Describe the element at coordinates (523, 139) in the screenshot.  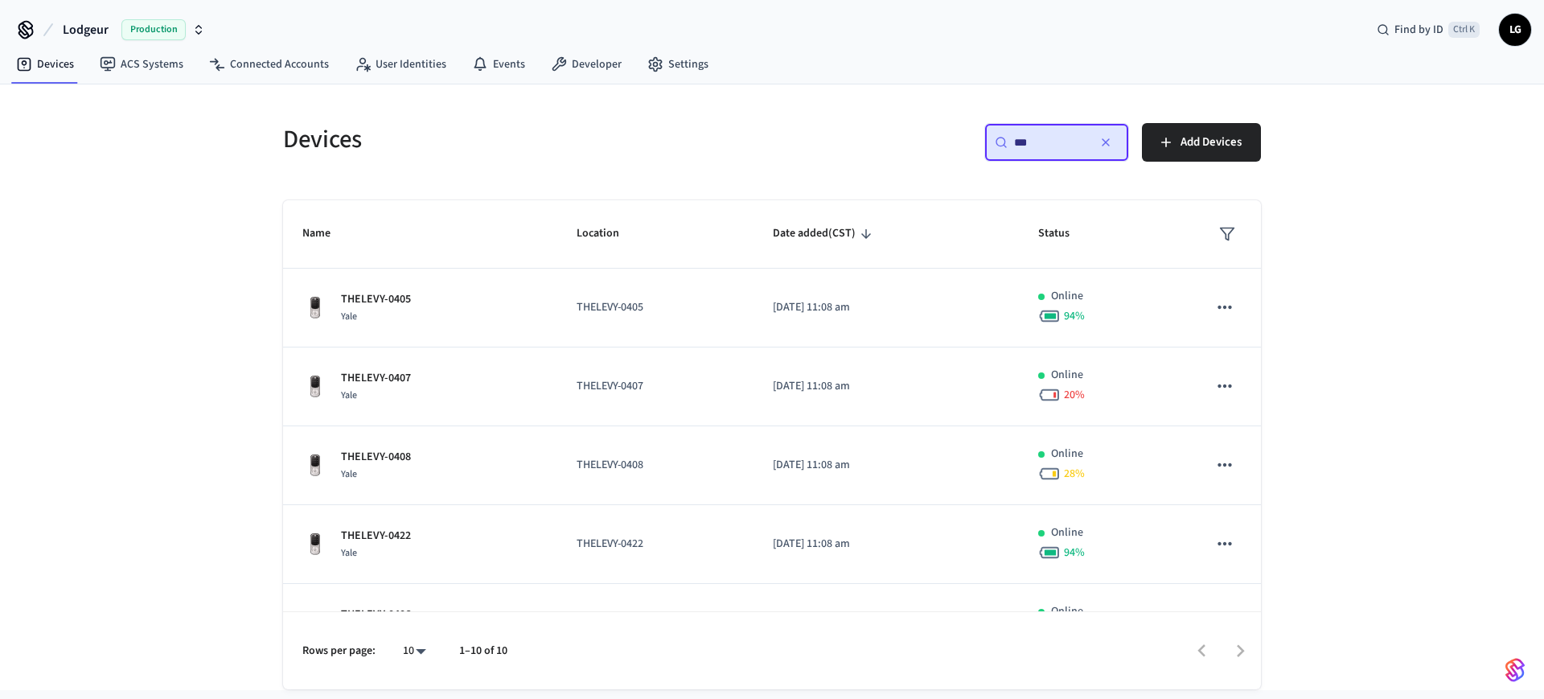
I see `h5: Devices` at that location.